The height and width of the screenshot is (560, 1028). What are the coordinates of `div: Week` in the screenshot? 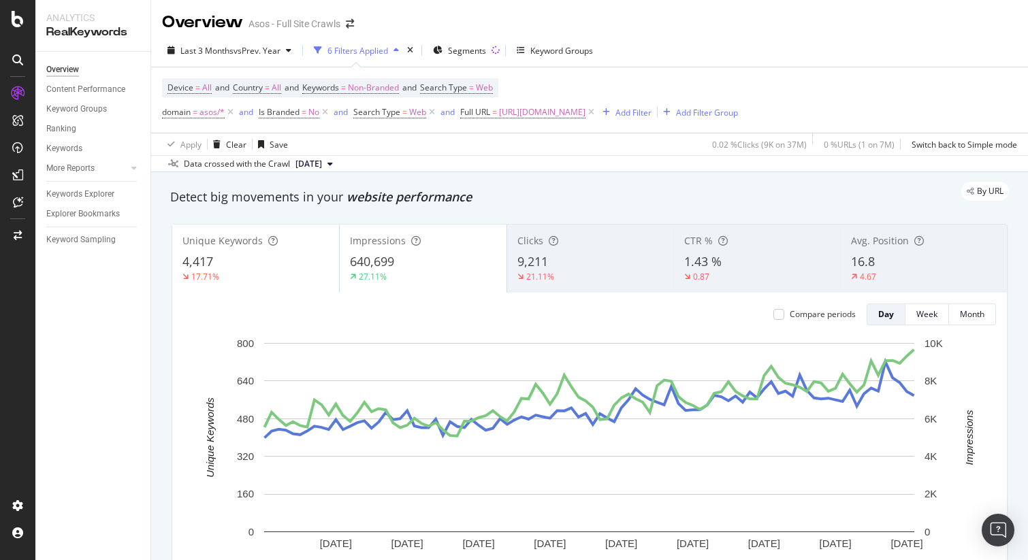 It's located at (926, 314).